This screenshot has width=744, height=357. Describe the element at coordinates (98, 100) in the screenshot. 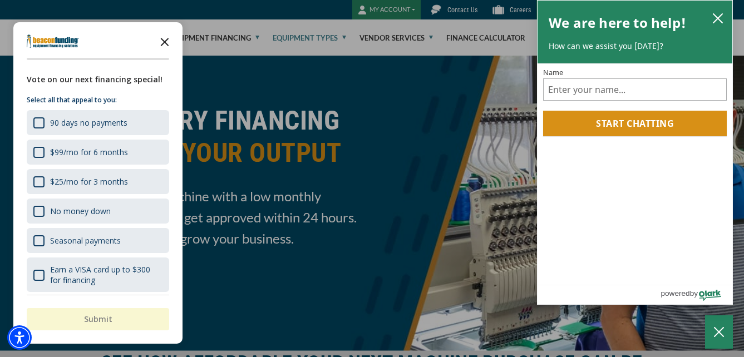

I see `p: Select all that appeal to you:` at that location.